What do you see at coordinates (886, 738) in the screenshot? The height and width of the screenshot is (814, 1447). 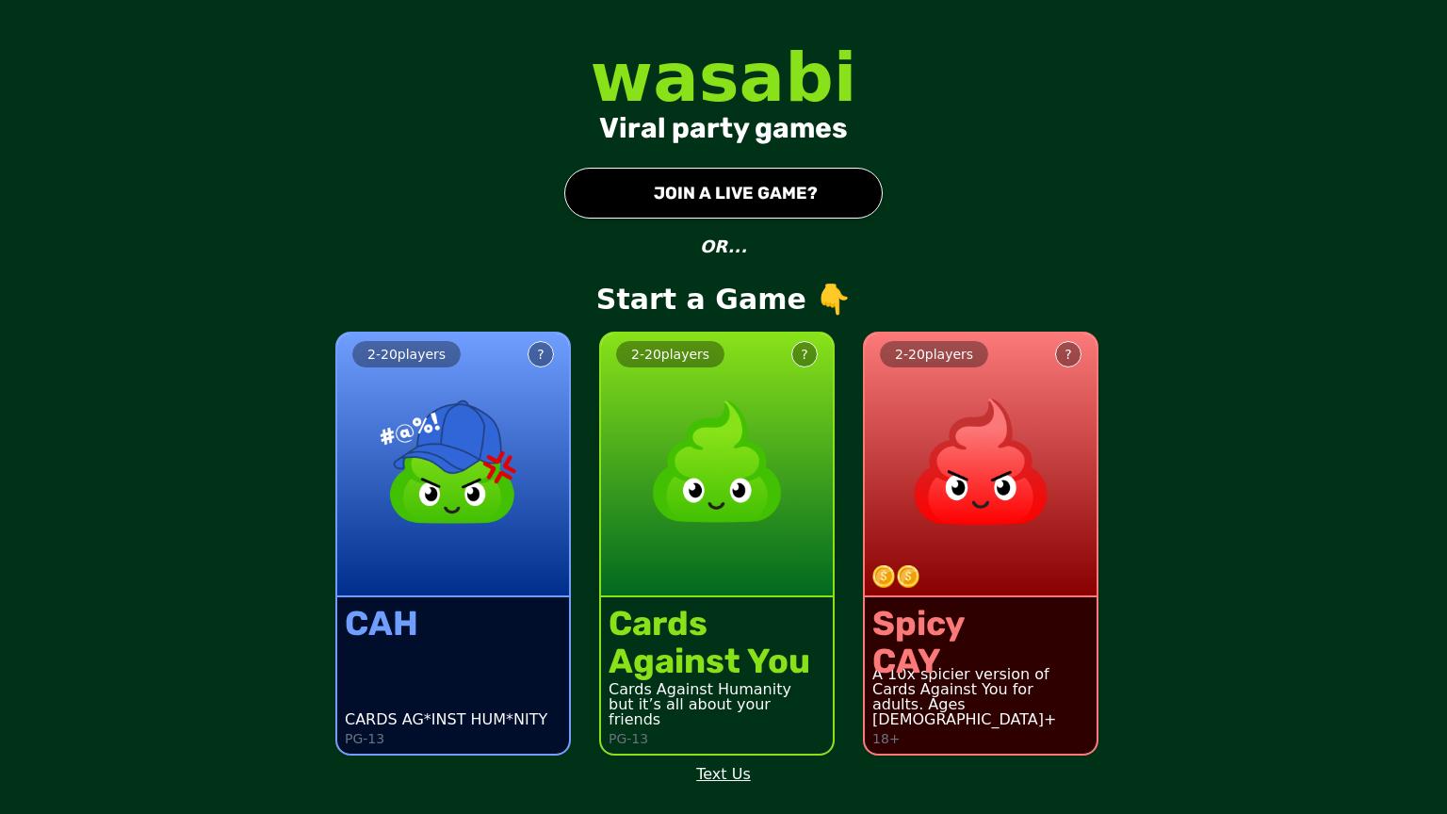 I see `p: 18+` at bounding box center [886, 738].